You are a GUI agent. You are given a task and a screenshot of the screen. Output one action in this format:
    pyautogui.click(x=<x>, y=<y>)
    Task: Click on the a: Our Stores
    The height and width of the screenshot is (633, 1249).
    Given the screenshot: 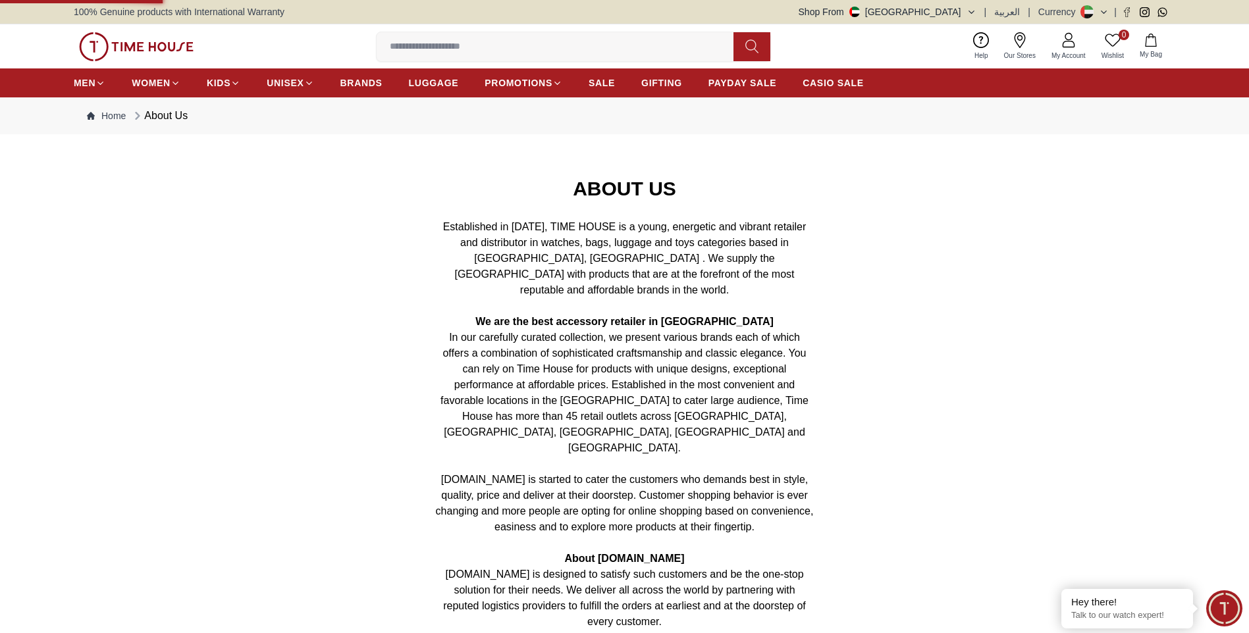 What is the action you would take?
    pyautogui.click(x=1020, y=46)
    